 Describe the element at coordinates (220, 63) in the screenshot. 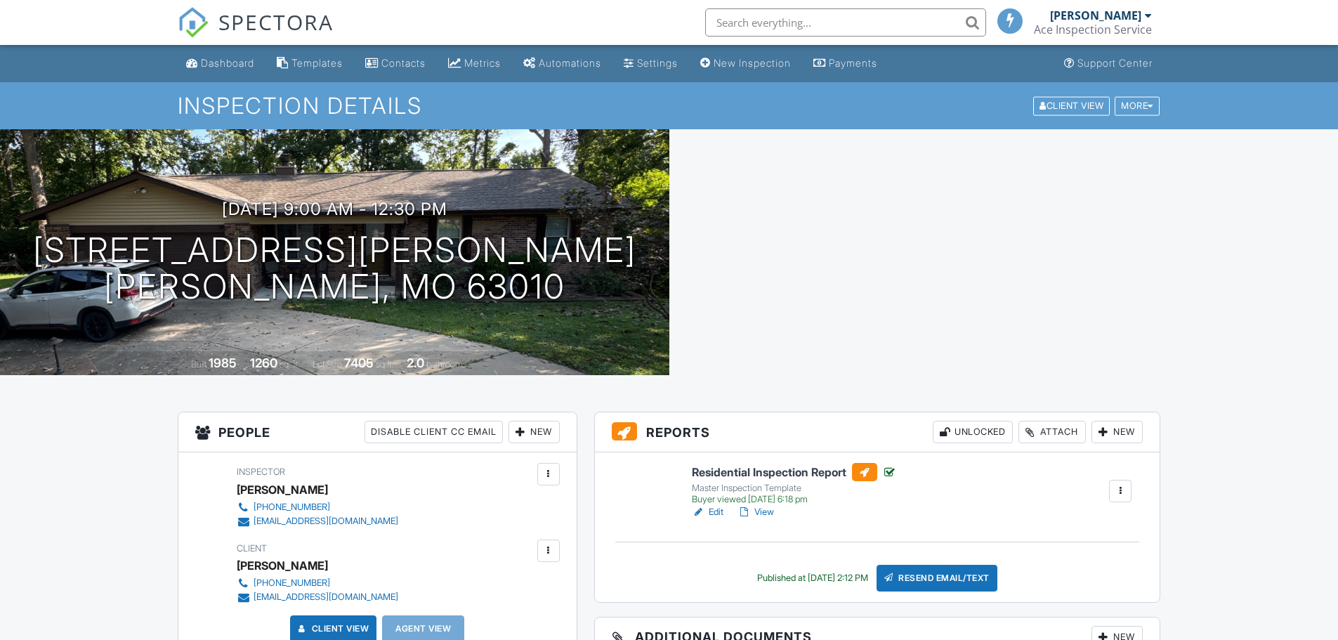

I see `a: Dashboard` at that location.